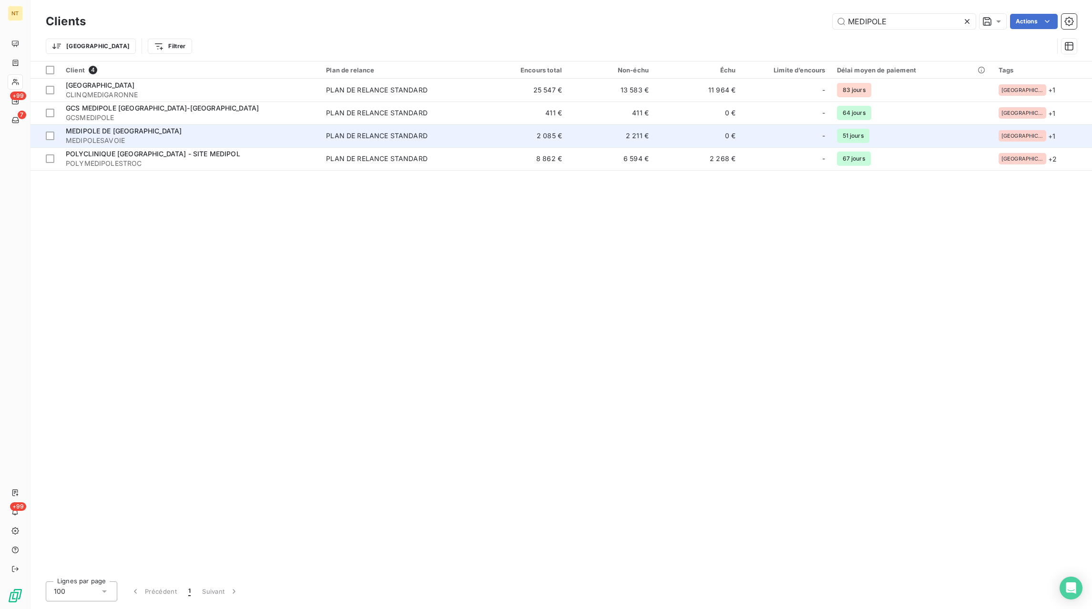 The width and height of the screenshot is (1092, 609). Describe the element at coordinates (524, 90) in the screenshot. I see `td: 25 547 €` at that location.